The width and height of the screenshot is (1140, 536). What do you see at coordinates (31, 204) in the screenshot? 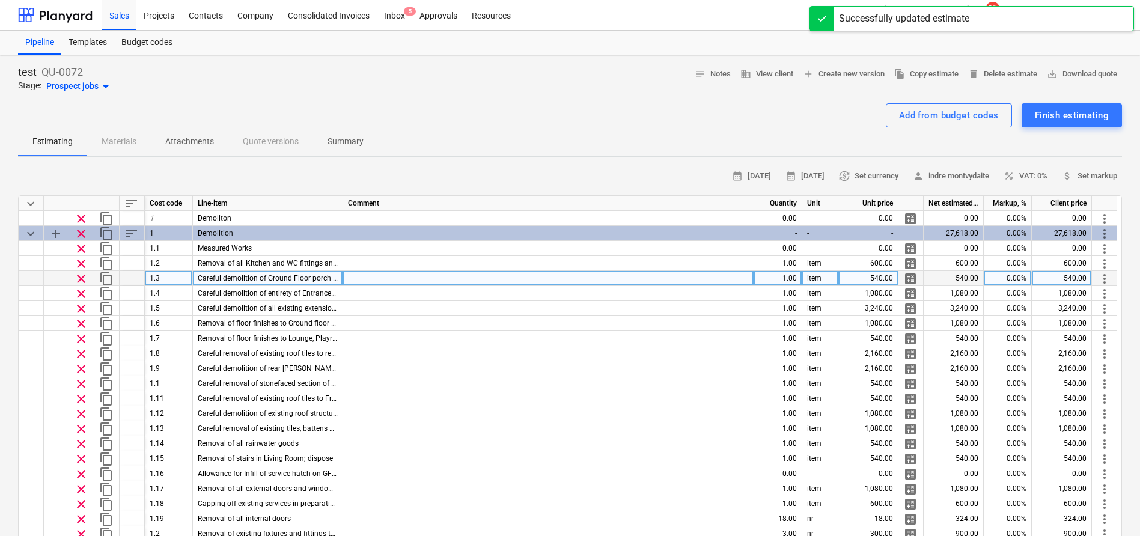
I see `span: Collapse all categories` at bounding box center [31, 204].